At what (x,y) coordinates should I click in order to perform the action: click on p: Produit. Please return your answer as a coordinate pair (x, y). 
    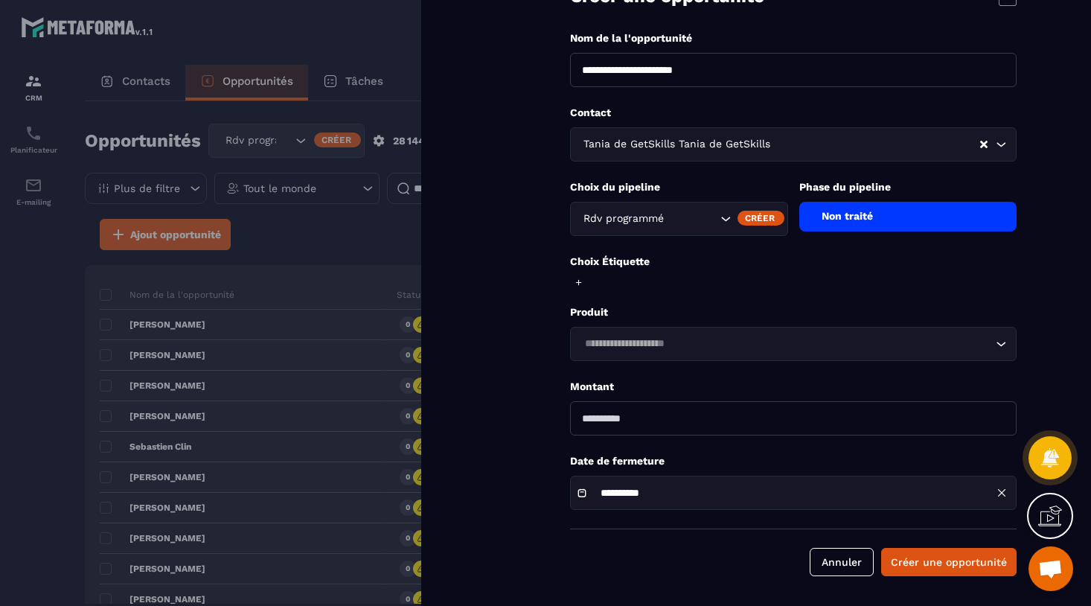
    Looking at the image, I should click on (793, 312).